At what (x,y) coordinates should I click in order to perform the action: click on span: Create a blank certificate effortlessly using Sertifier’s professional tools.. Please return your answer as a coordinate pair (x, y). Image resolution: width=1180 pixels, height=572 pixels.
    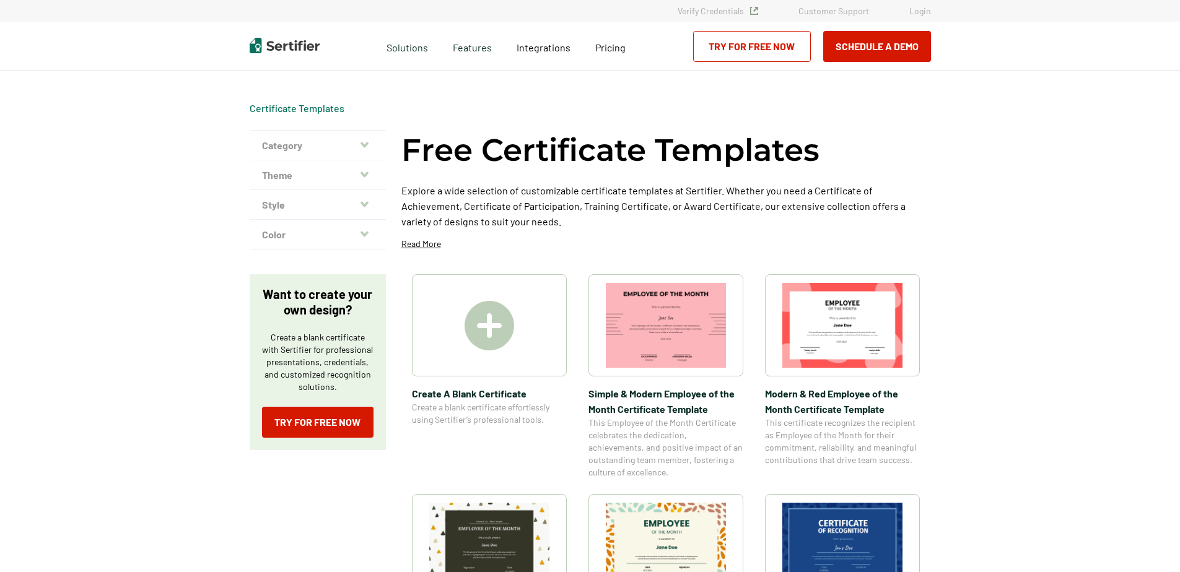
    Looking at the image, I should click on (489, 414).